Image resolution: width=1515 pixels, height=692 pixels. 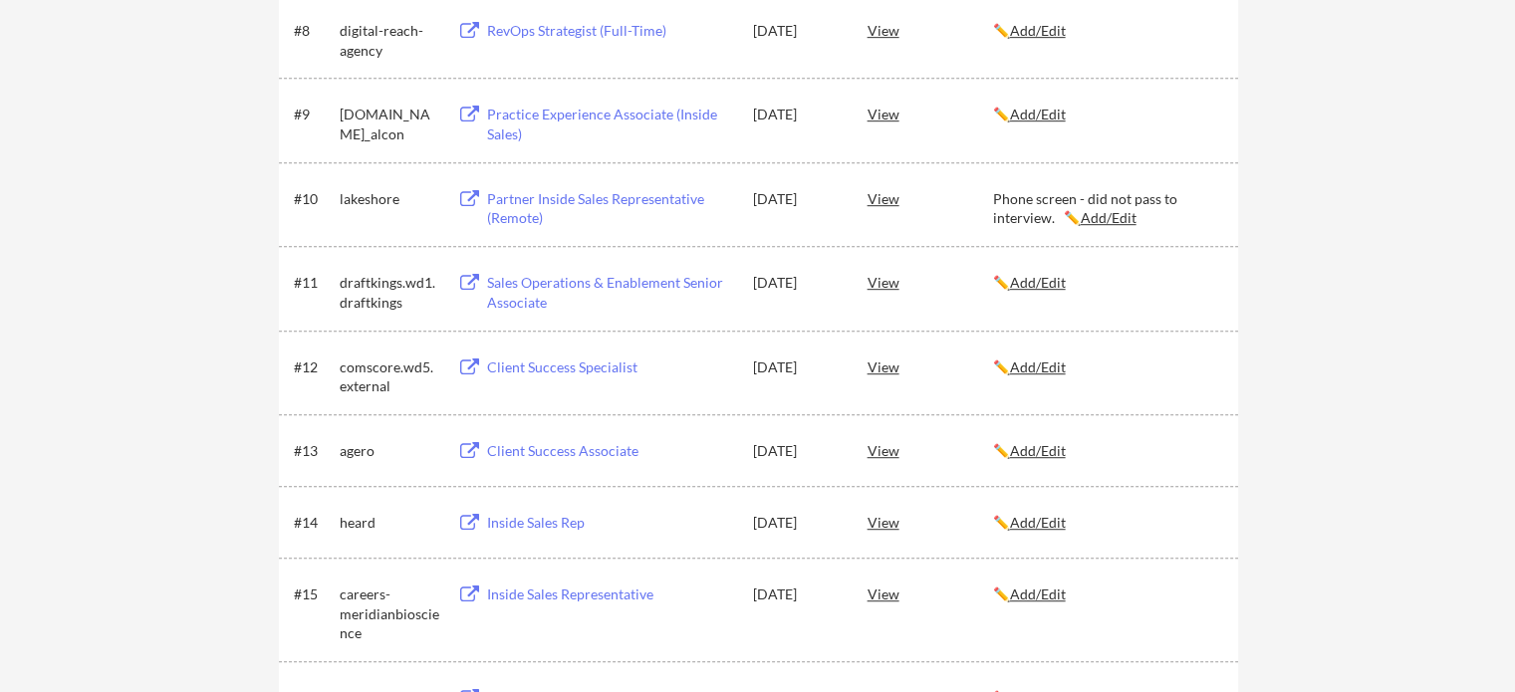 What do you see at coordinates (610, 31) in the screenshot?
I see `div: RevOps Strategist (Full-Time)` at bounding box center [610, 31].